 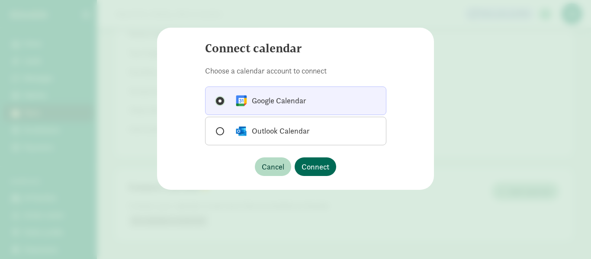 What do you see at coordinates (270, 101) in the screenshot?
I see `div: Google Calendar` at bounding box center [270, 101].